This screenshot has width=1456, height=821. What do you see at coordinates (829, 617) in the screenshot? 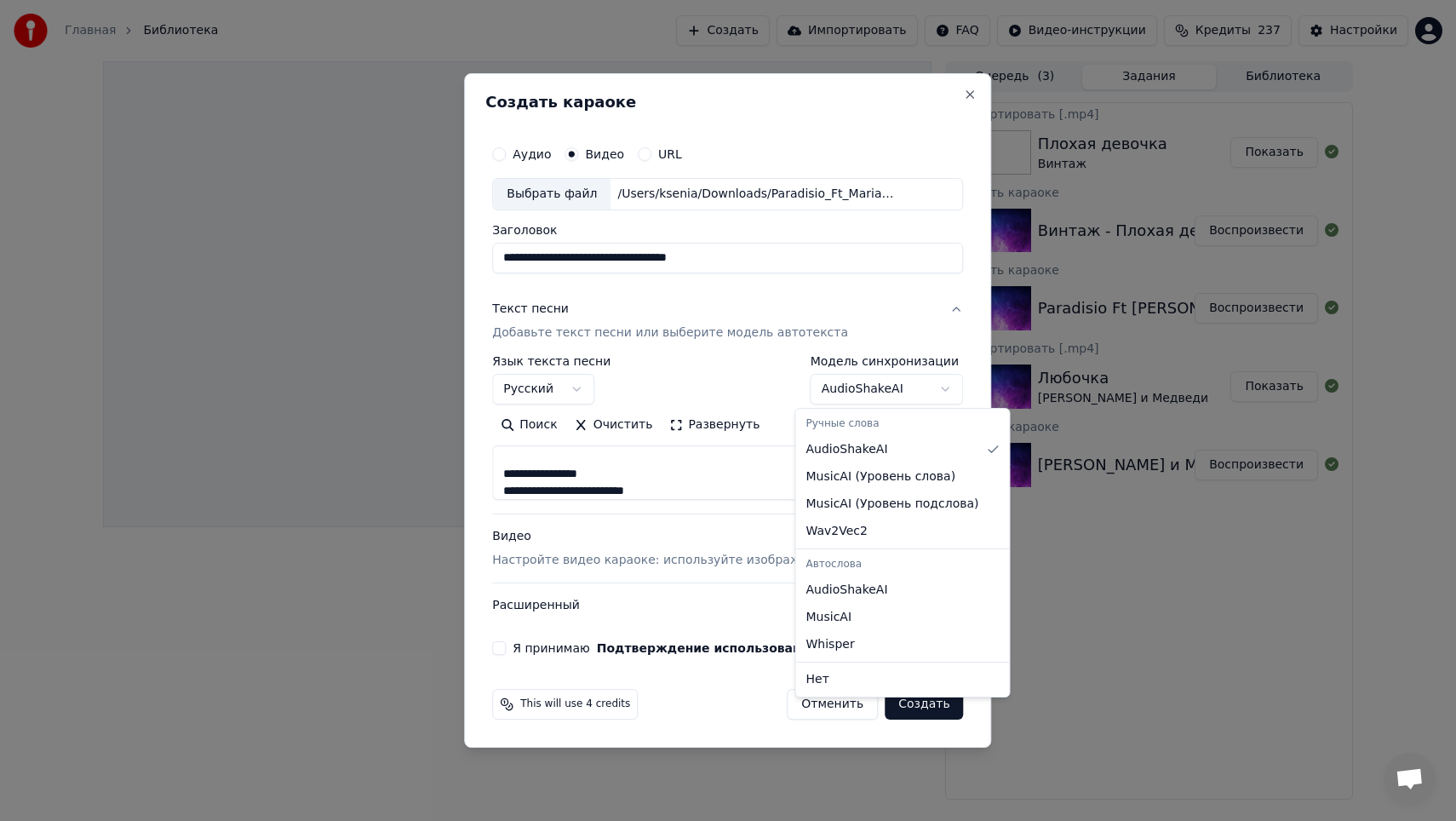
I see `span: MusicAI` at bounding box center [829, 617].